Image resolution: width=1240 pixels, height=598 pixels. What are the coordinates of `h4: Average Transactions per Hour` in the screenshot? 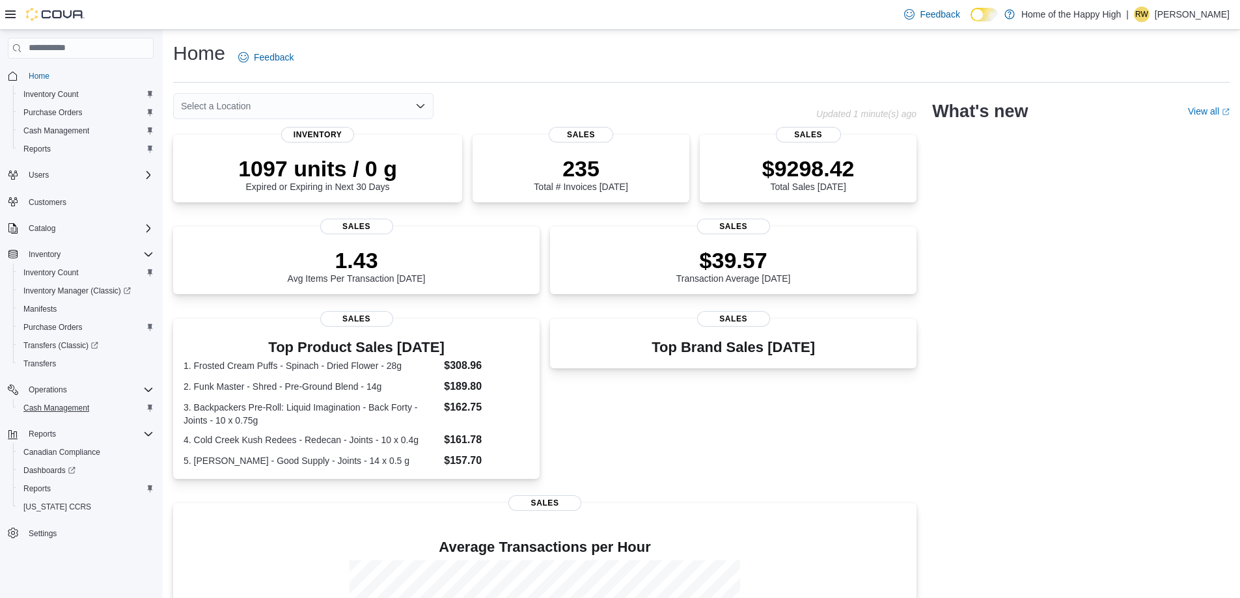 It's located at (545, 548).